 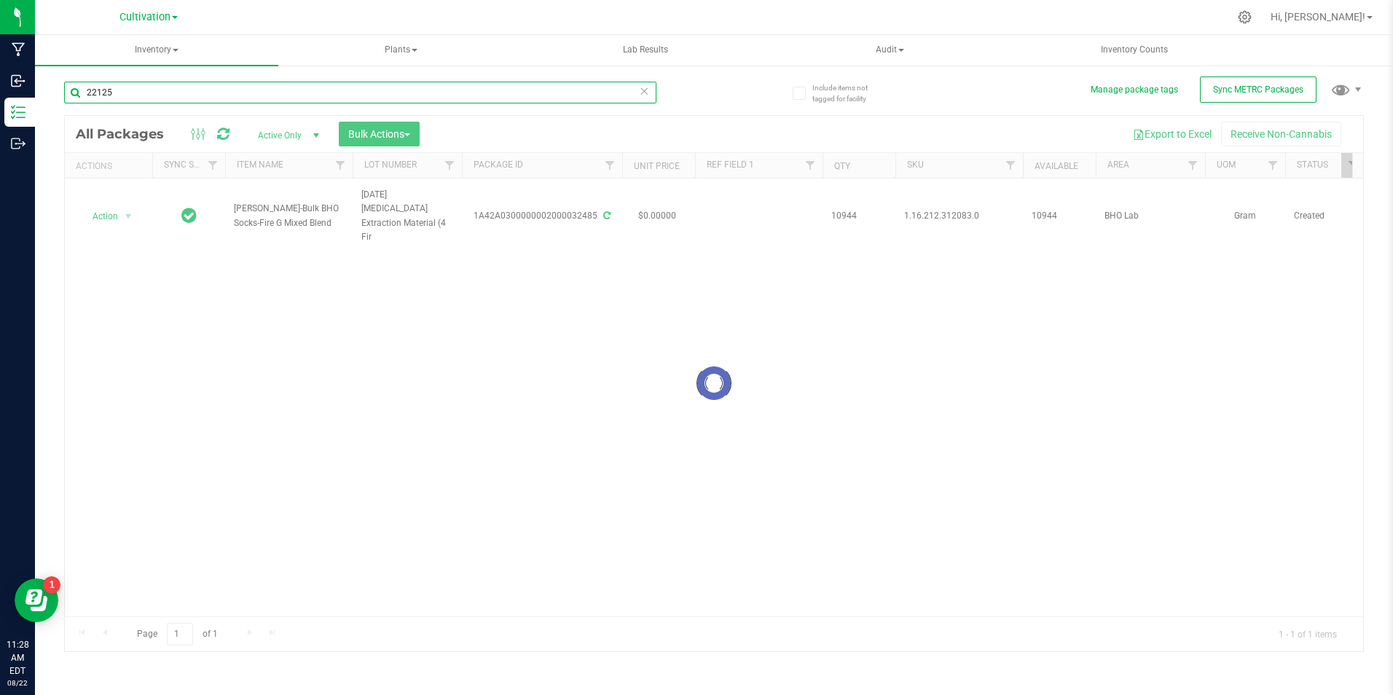 What do you see at coordinates (1135, 50) in the screenshot?
I see `span: Inventory Counts` at bounding box center [1135, 50].